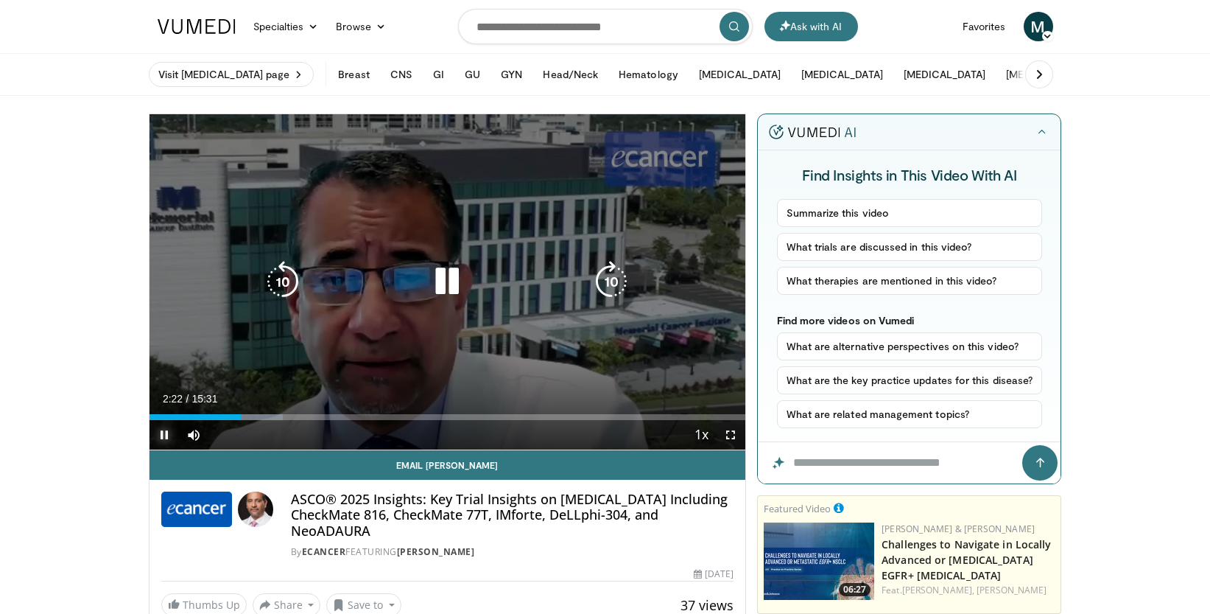  What do you see at coordinates (513, 552) in the screenshot?
I see `div: By FEATURING` at bounding box center [513, 552].